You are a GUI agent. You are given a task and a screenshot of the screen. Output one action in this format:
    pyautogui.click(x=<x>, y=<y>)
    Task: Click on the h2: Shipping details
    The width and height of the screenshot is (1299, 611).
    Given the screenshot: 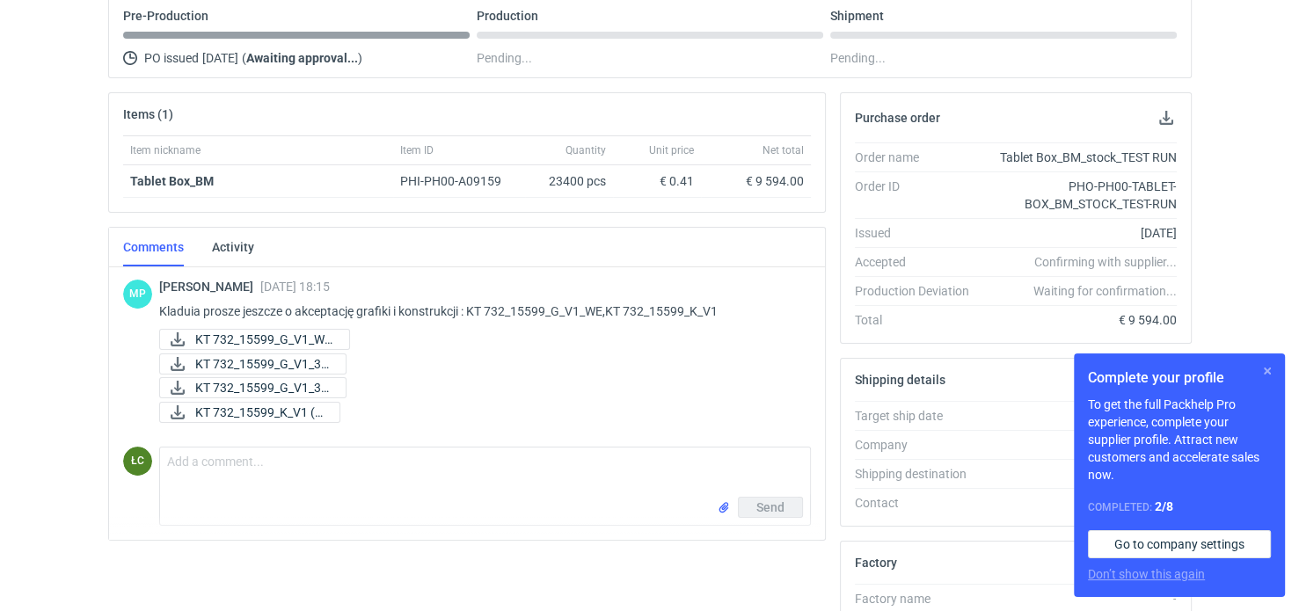 What is the action you would take?
    pyautogui.click(x=900, y=380)
    